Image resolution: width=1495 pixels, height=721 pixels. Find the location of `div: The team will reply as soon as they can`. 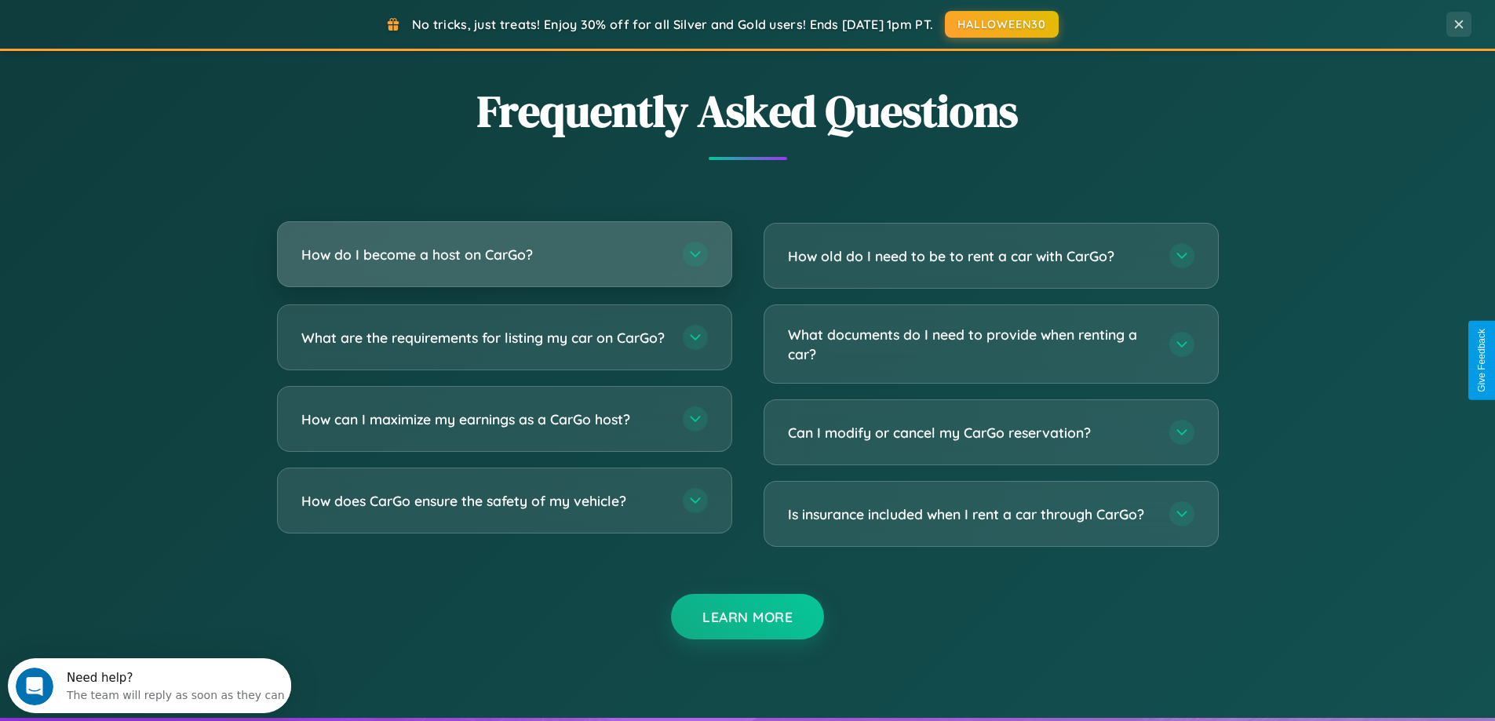

div: The team will reply as soon as they can is located at coordinates (168, 34).